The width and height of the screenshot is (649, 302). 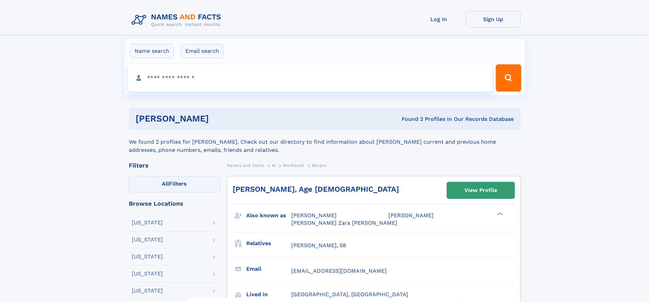 I want to click on a: Sign Up, so click(x=494, y=19).